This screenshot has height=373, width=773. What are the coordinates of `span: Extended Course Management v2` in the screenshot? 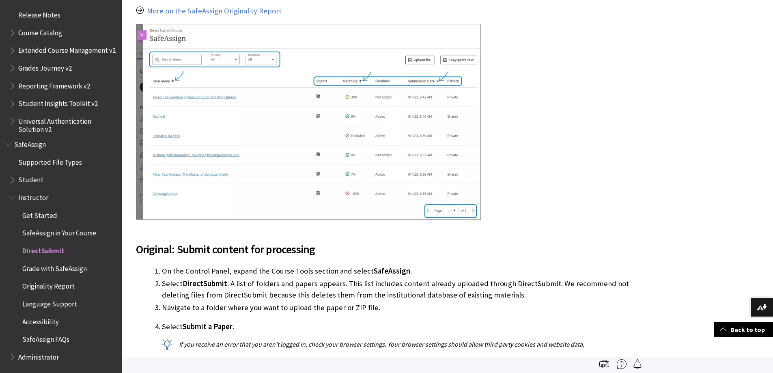 It's located at (67, 49).